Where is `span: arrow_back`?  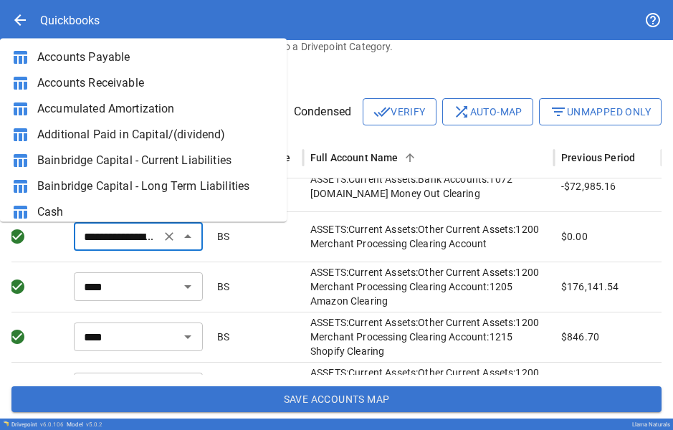 span: arrow_back is located at coordinates (20, 20).